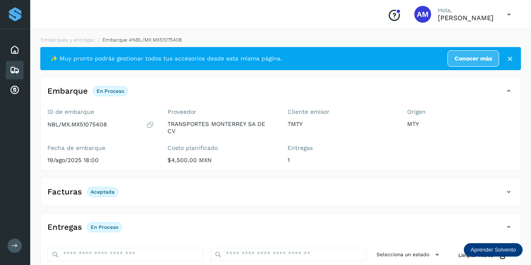  What do you see at coordinates (473, 58) in the screenshot?
I see `a: Conocer más` at bounding box center [473, 58].